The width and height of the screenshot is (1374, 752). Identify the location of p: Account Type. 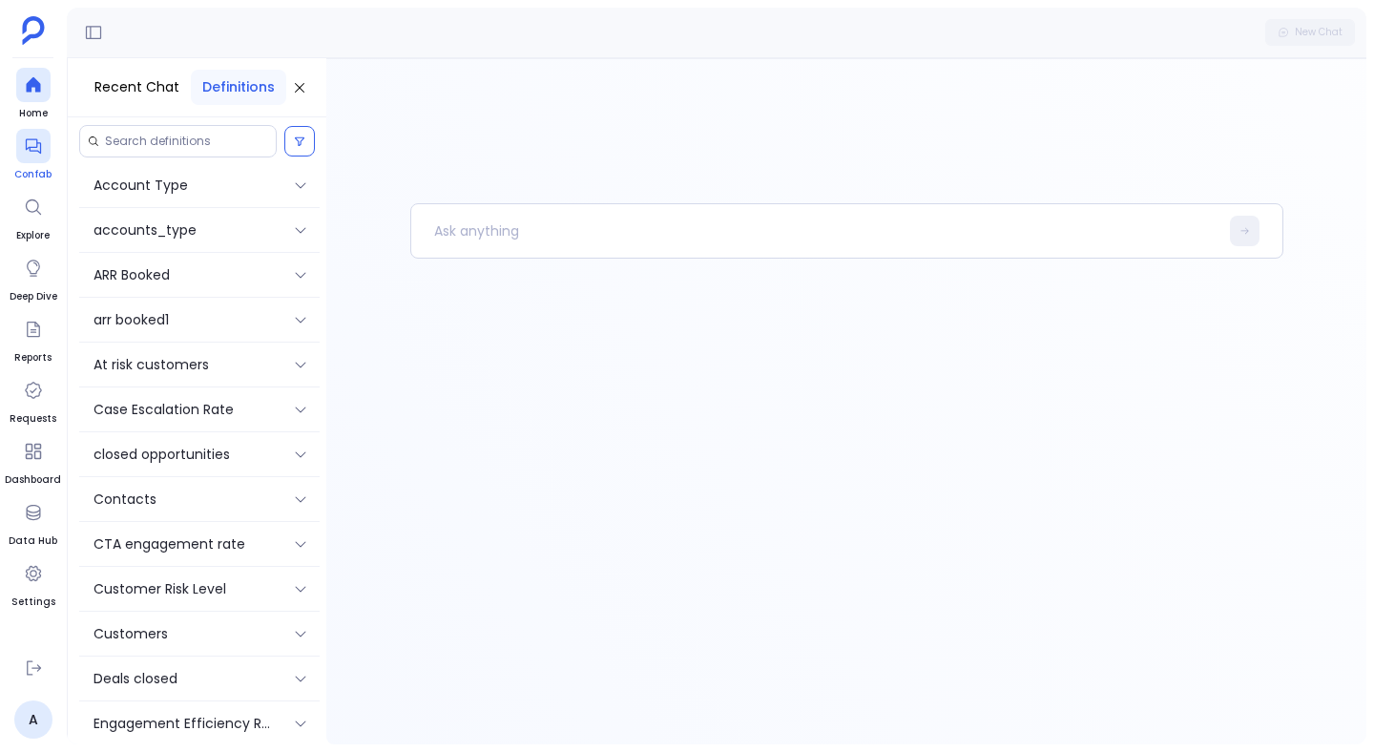
(140, 185).